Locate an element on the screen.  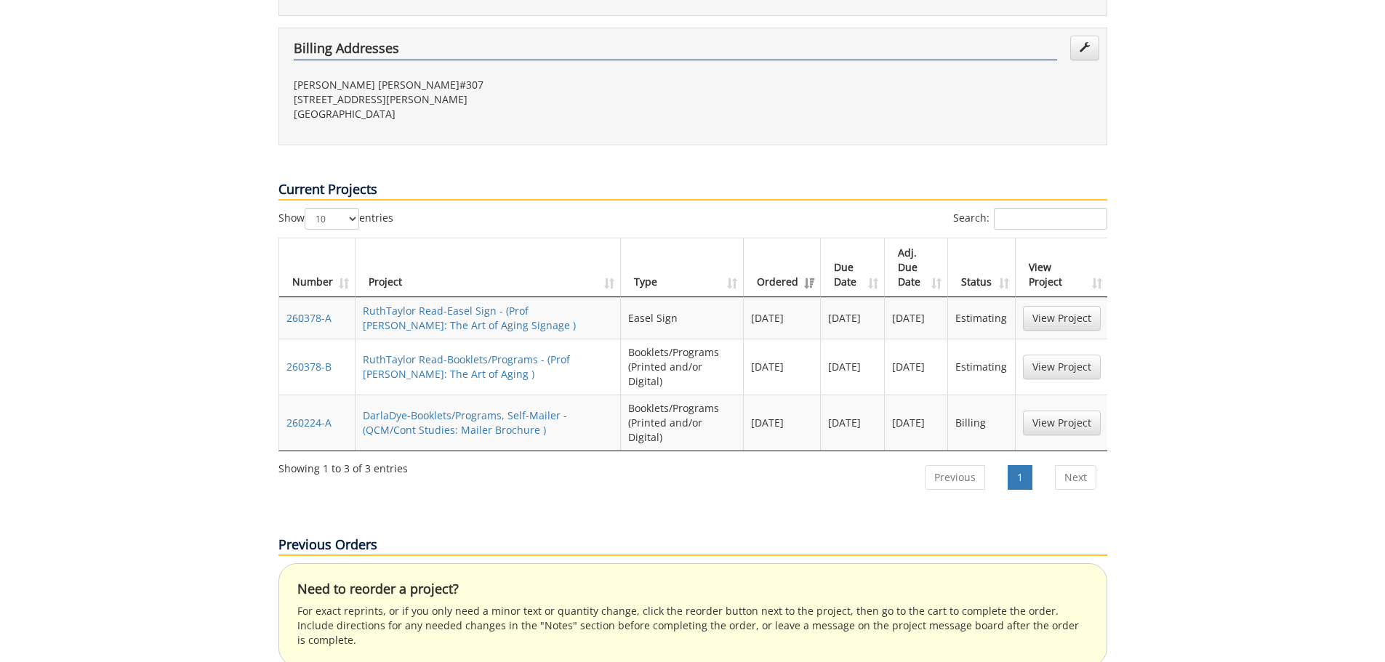
td: Easel Sign is located at coordinates (682, 318).